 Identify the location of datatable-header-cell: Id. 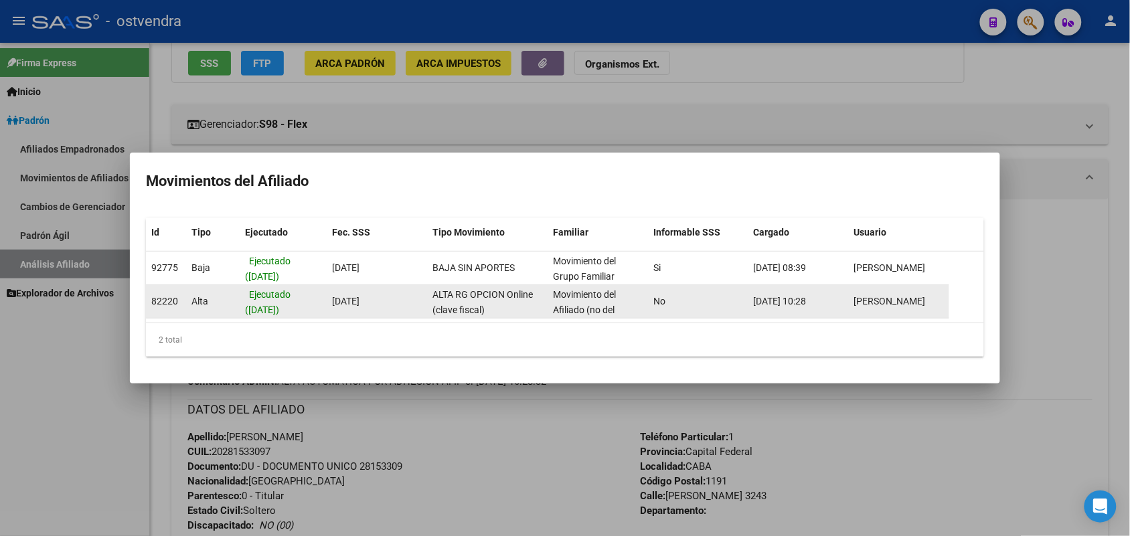
(166, 232).